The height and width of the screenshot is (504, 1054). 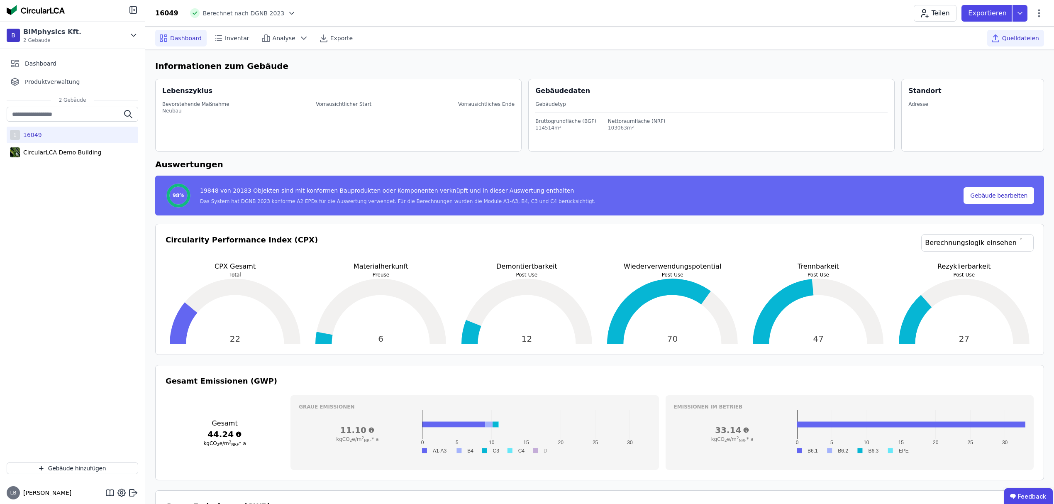 What do you see at coordinates (72, 468) in the screenshot?
I see `button: Gebäude hinzufügen` at bounding box center [72, 468].